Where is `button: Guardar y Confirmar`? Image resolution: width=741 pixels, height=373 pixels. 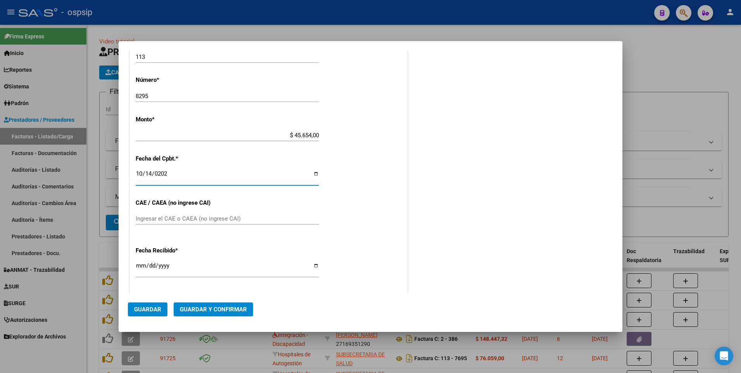
button: Guardar y Confirmar is located at coordinates (213, 309).